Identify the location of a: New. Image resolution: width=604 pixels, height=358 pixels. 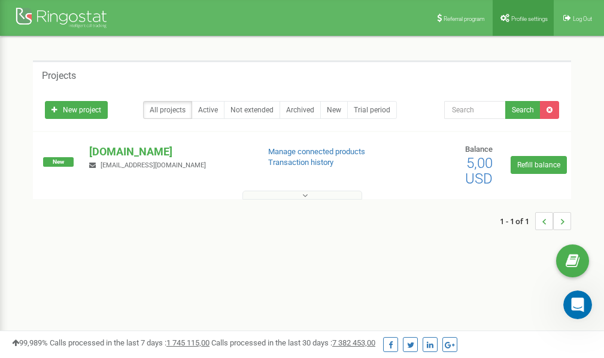
(334, 110).